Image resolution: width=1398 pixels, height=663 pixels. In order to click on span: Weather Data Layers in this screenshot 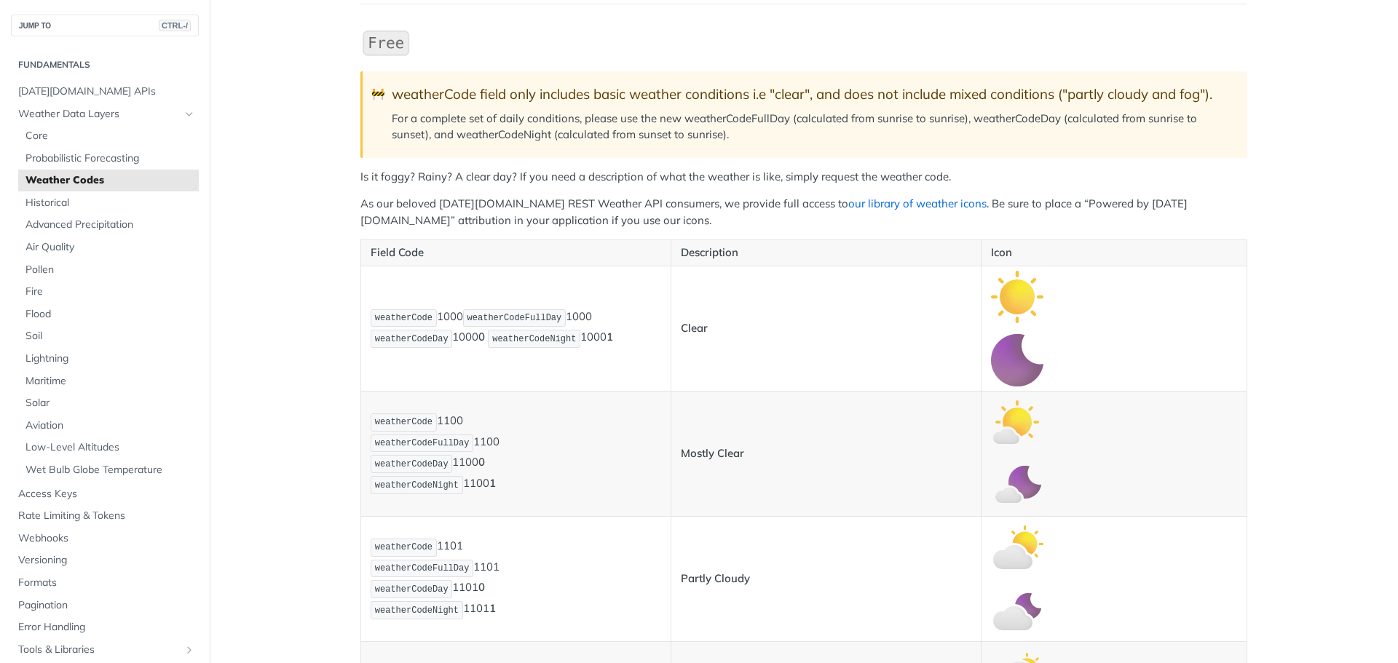, I will do `click(99, 114)`.